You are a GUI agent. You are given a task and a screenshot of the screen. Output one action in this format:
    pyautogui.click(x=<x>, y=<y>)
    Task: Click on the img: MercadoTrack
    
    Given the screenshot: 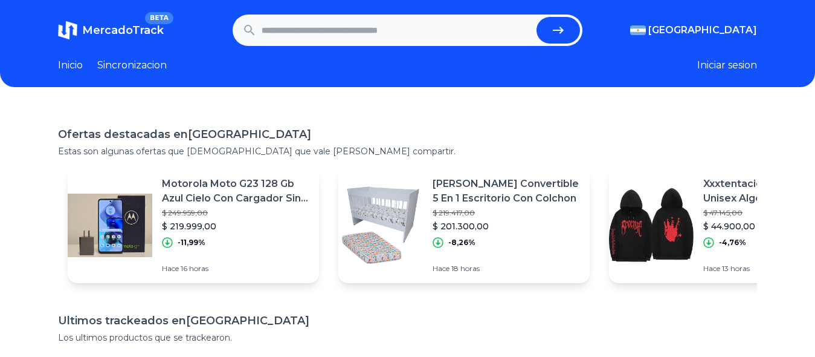 What is the action you would take?
    pyautogui.click(x=68, y=30)
    